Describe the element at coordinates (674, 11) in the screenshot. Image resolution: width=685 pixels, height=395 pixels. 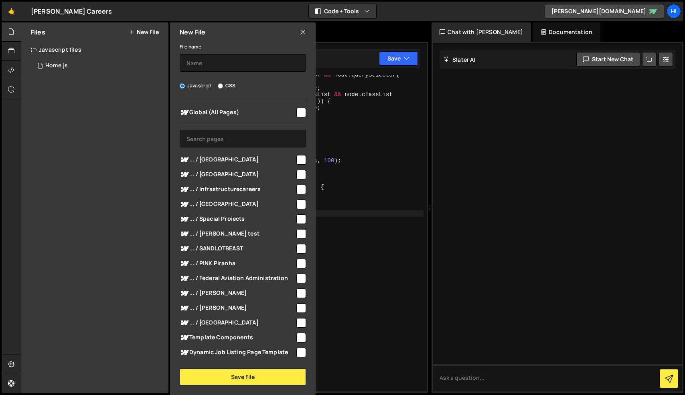
I see `a: Hi` at that location.